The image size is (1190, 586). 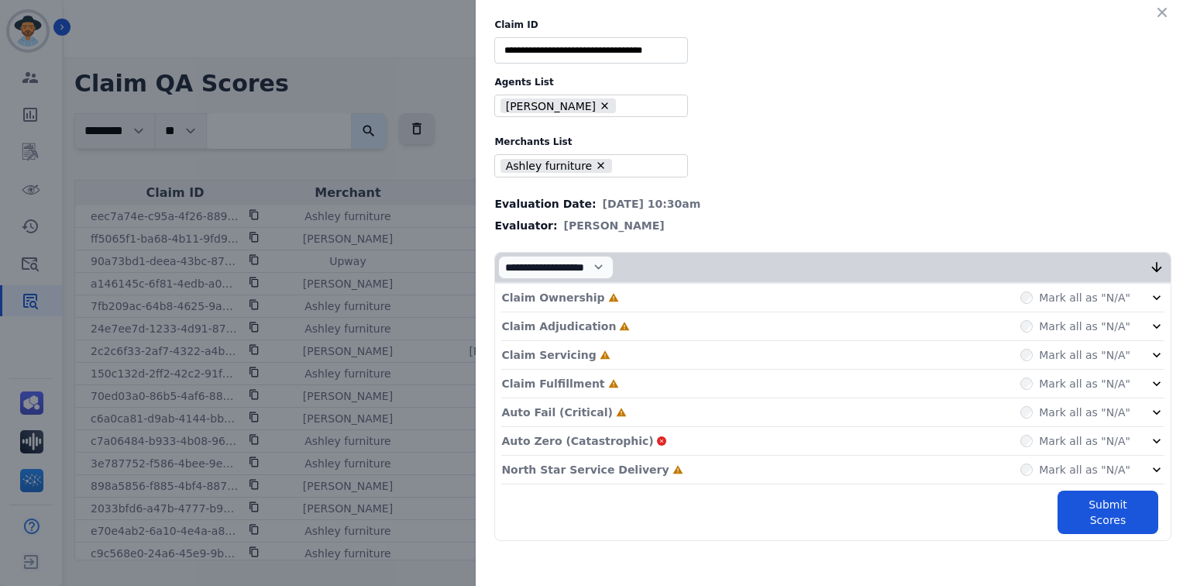 What do you see at coordinates (1108, 512) in the screenshot?
I see `button: Submit Scores` at bounding box center [1108, 512].